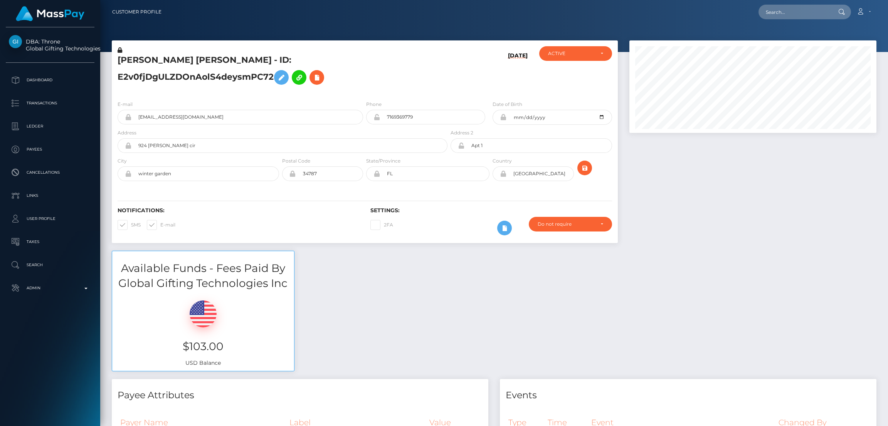 This screenshot has width=888, height=426. I want to click on p: Search, so click(50, 265).